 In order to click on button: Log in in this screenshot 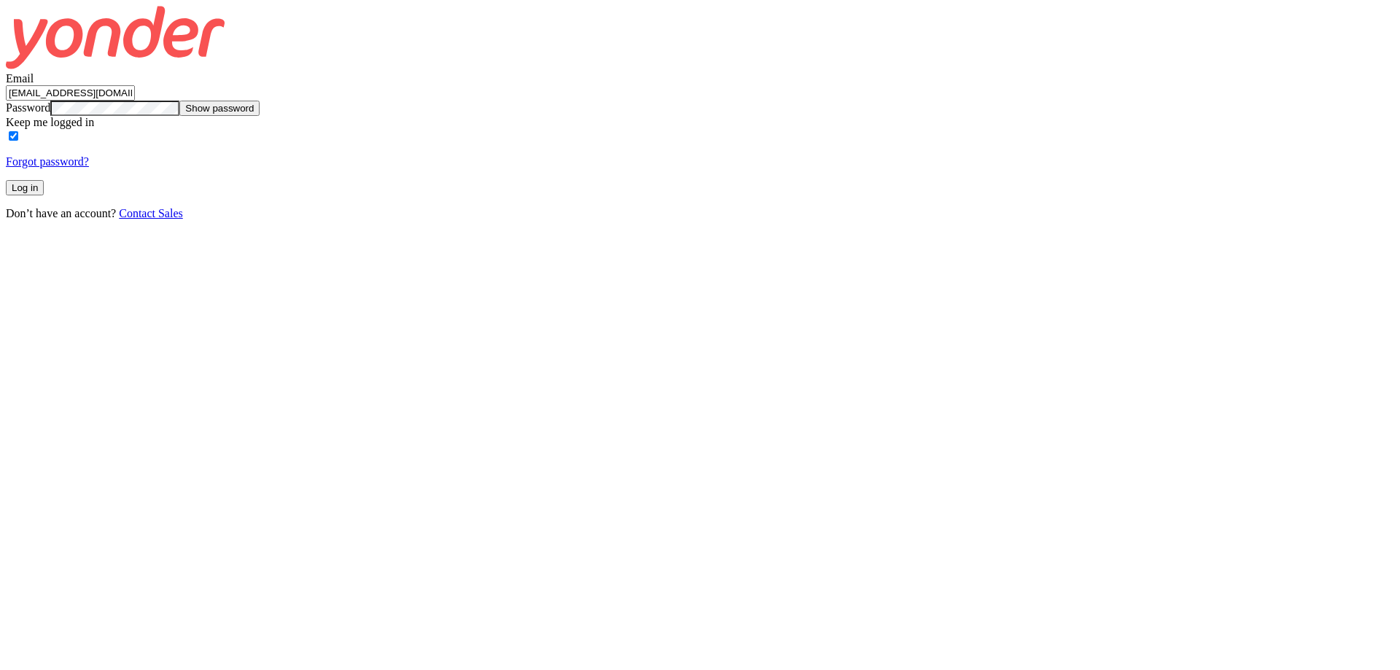, I will do `click(25, 187)`.